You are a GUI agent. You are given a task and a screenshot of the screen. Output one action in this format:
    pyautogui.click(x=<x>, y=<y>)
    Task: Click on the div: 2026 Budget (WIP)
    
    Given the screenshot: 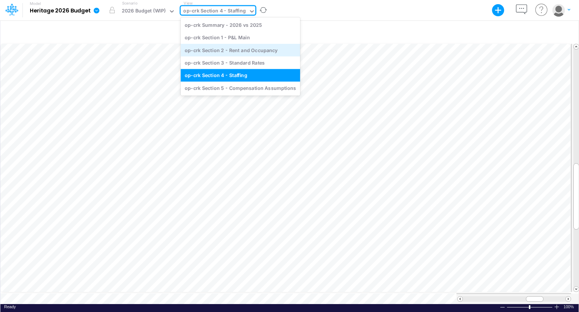 What is the action you would take?
    pyautogui.click(x=144, y=11)
    